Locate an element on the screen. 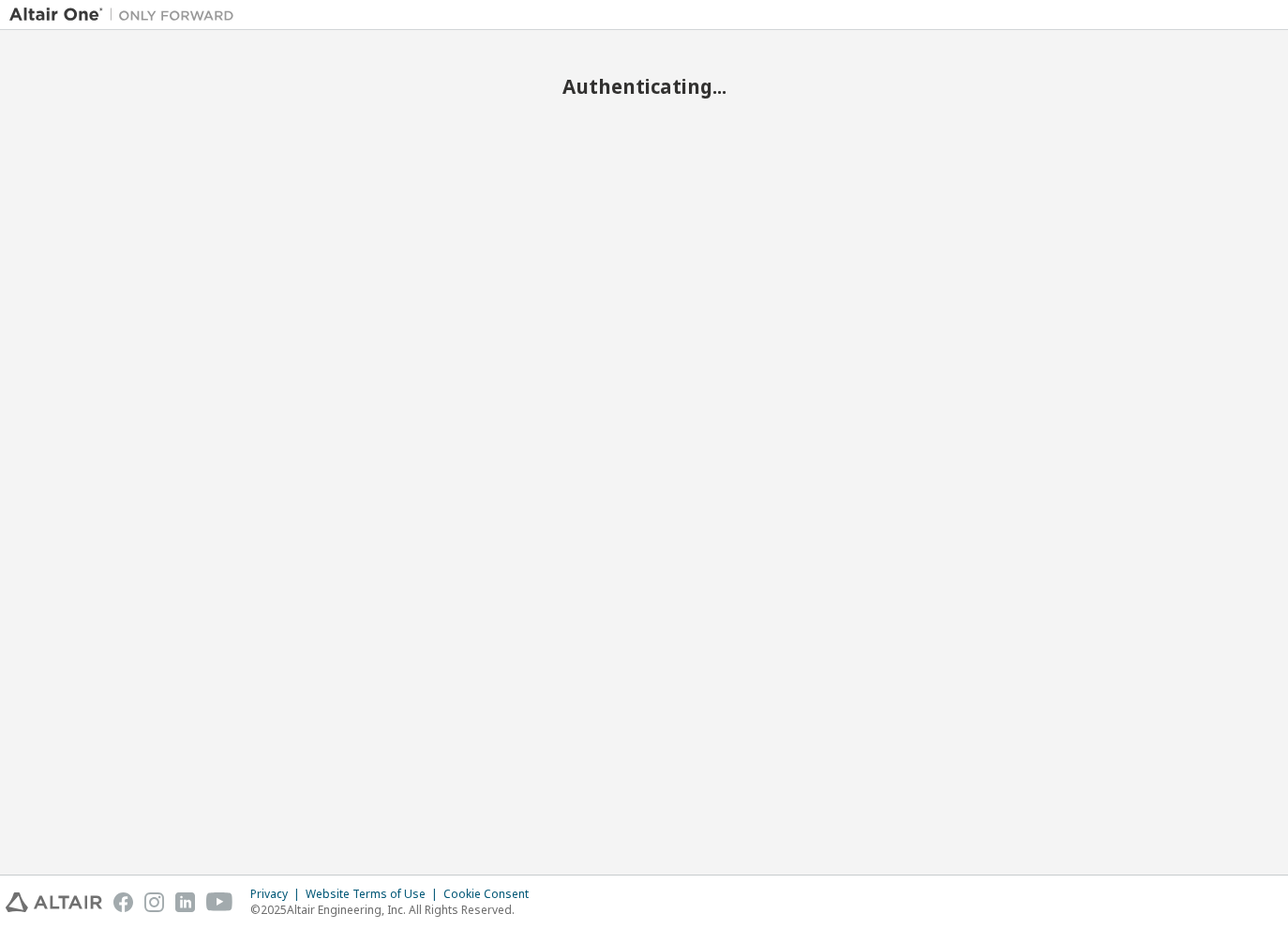 The image size is (1288, 929). div: Privacy is located at coordinates (278, 894).